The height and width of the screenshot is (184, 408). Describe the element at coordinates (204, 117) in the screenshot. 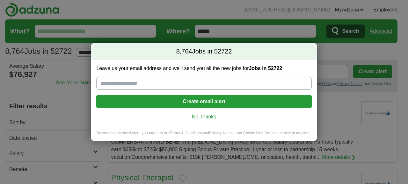

I see `a: No, thanks` at that location.